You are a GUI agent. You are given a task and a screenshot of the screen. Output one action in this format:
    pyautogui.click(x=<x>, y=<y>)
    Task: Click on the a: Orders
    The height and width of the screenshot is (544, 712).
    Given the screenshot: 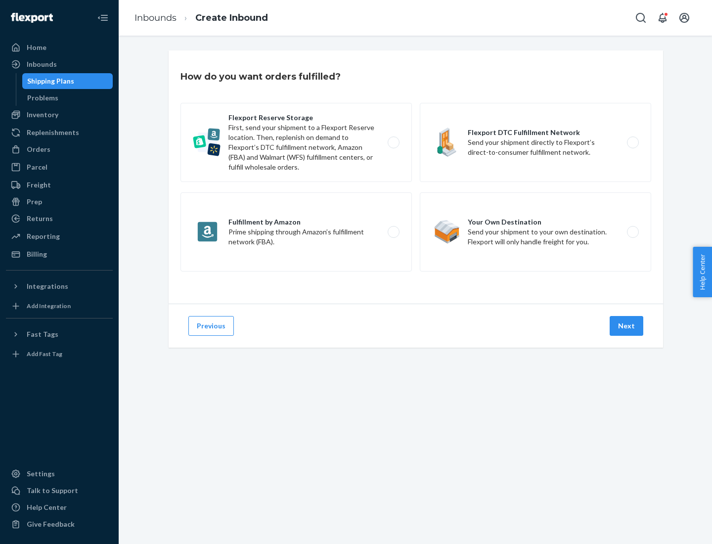 What is the action you would take?
    pyautogui.click(x=59, y=149)
    